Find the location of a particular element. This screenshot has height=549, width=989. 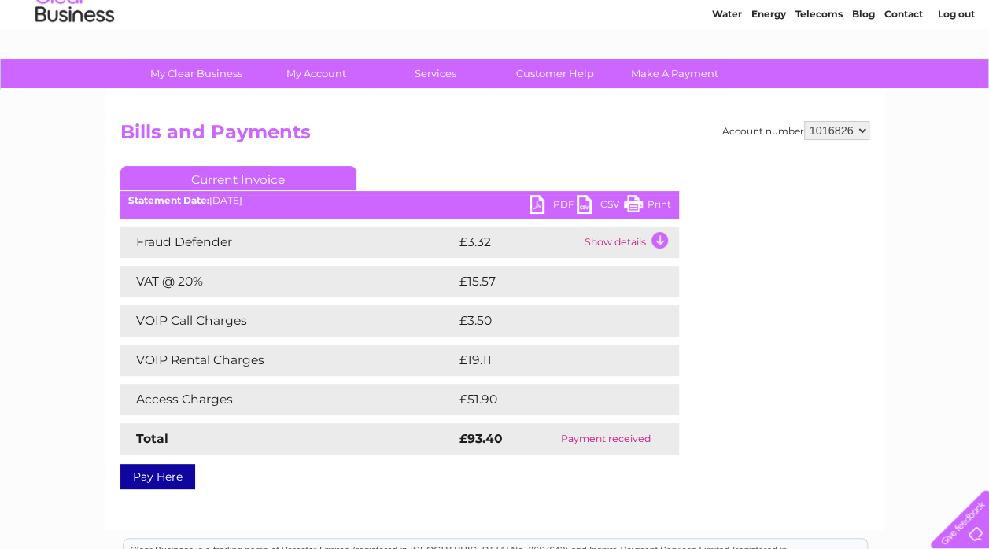

a: My Account is located at coordinates (316, 73).